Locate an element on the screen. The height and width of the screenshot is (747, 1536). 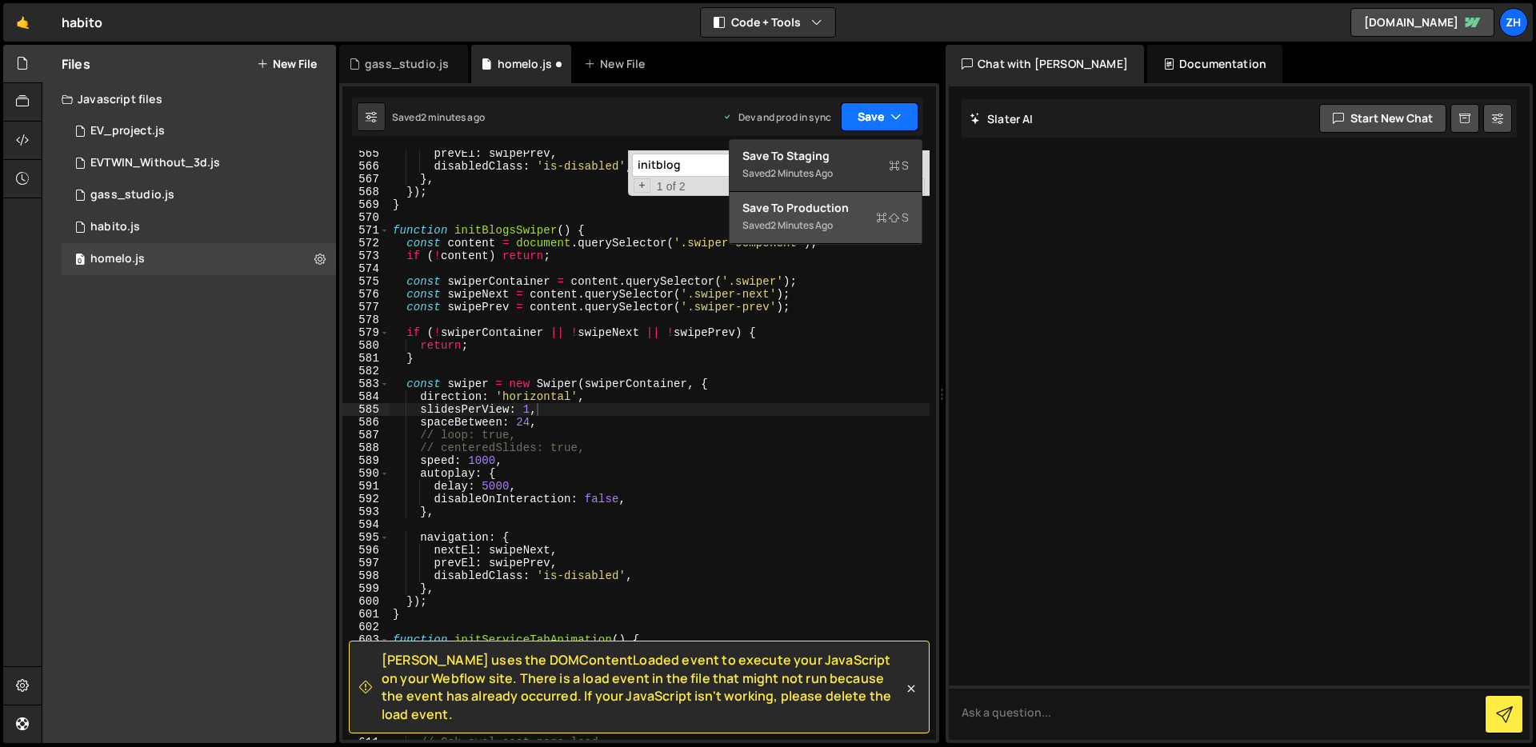
div: 589 is located at coordinates (366, 461).